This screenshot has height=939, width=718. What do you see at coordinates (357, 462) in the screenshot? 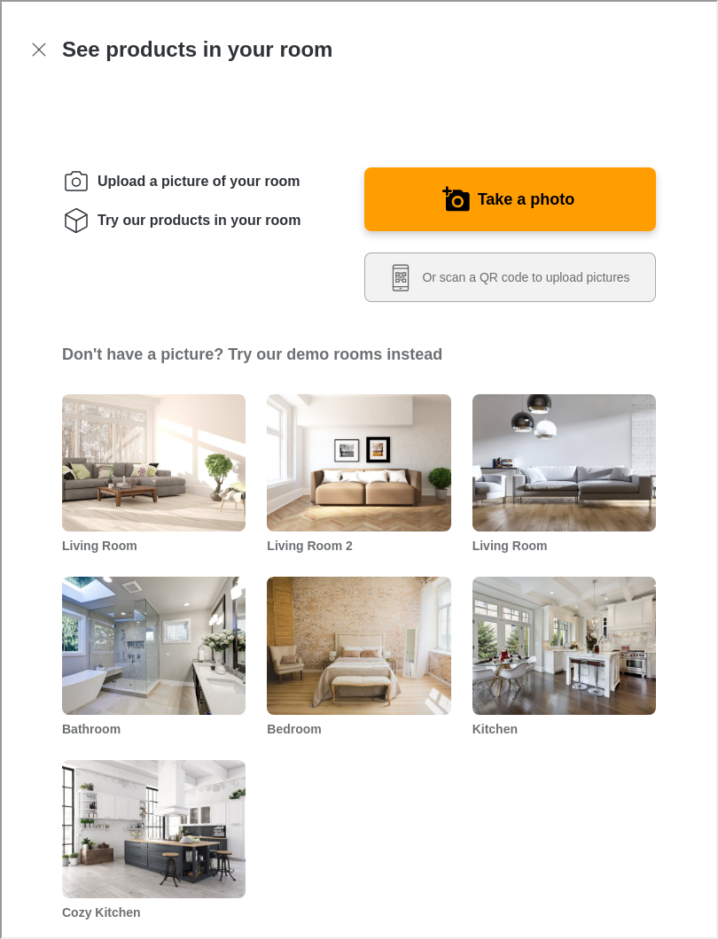
I see `img: Living Room 2` at bounding box center [357, 462].